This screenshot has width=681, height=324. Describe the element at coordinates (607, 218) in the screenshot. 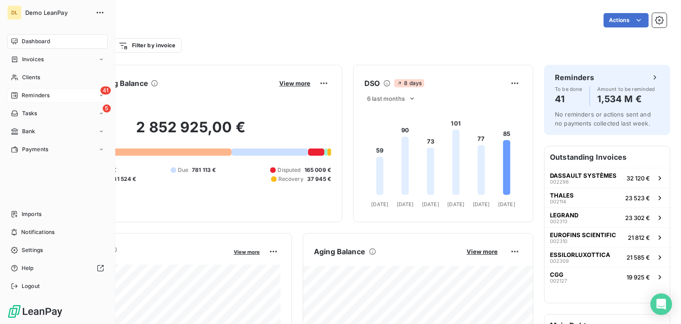

I see `button: LEGRAND00231323 302 €` at that location.